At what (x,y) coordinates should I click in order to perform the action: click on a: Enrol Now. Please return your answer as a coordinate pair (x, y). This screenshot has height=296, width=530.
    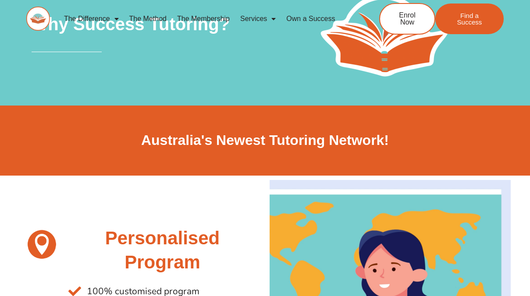
    Looking at the image, I should click on (407, 19).